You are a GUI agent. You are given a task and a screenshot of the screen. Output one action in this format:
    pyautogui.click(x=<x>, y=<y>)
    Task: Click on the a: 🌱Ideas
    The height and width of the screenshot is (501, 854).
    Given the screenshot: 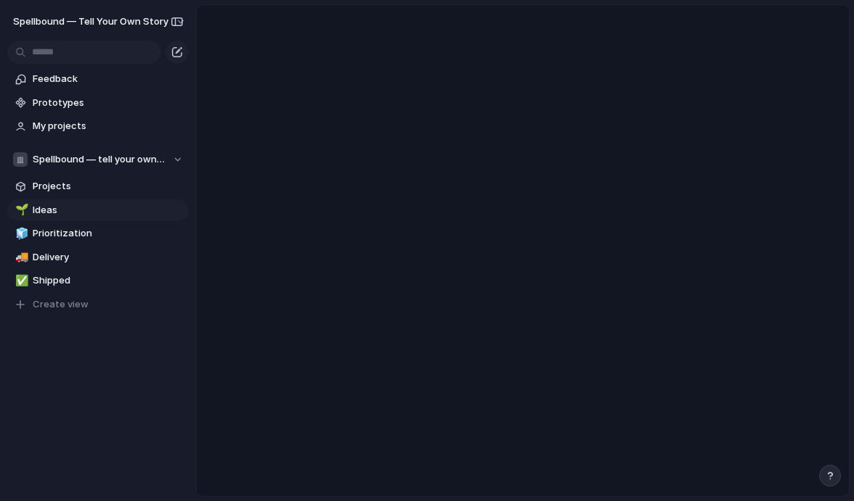 What is the action you would take?
    pyautogui.click(x=98, y=210)
    